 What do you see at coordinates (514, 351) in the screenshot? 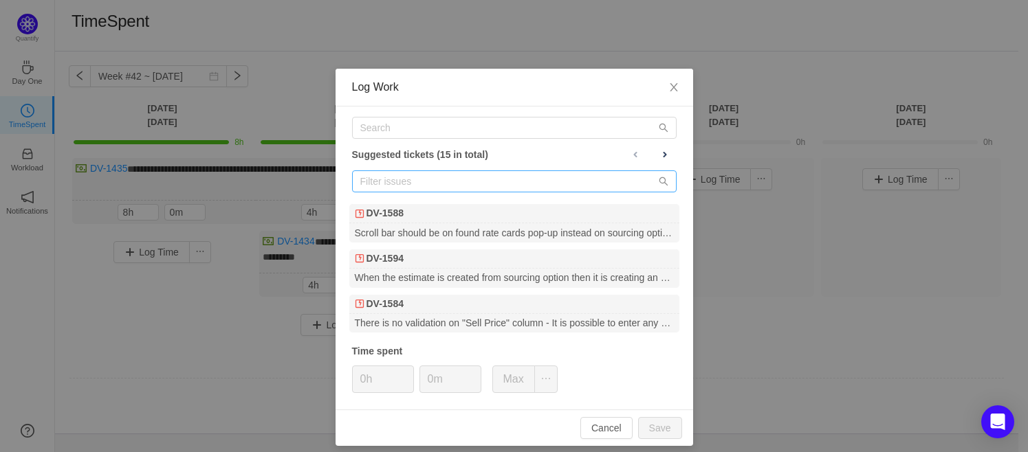
I see `div: Time spent` at bounding box center [514, 351].